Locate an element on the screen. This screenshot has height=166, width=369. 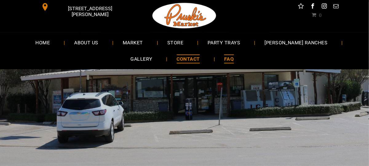
span: 0 is located at coordinates (321, 15).